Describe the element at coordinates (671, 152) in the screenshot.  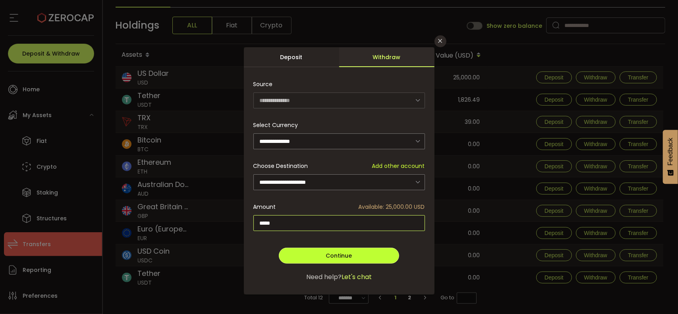
I see `span: Feedback` at that location.